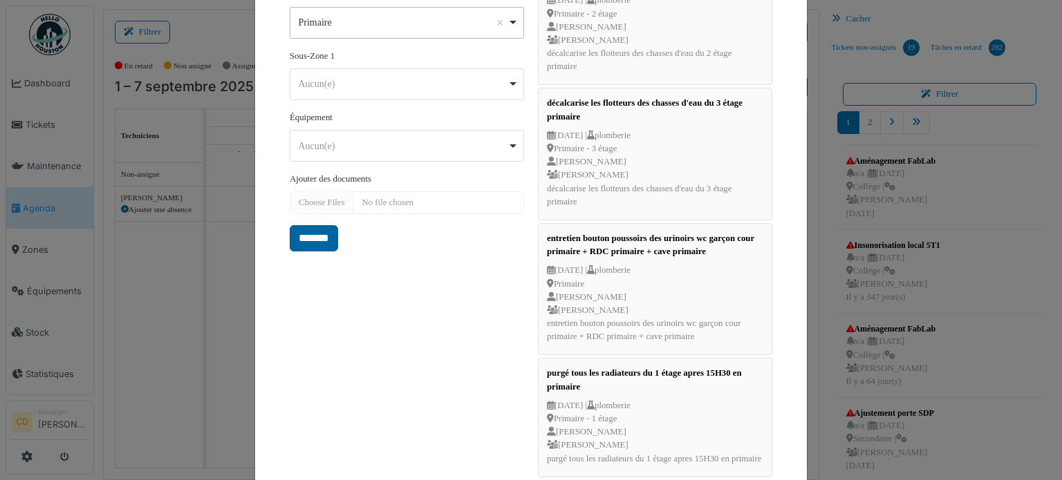 This screenshot has width=1062, height=480. What do you see at coordinates (311, 117) in the screenshot?
I see `label: Équipement` at bounding box center [311, 117].